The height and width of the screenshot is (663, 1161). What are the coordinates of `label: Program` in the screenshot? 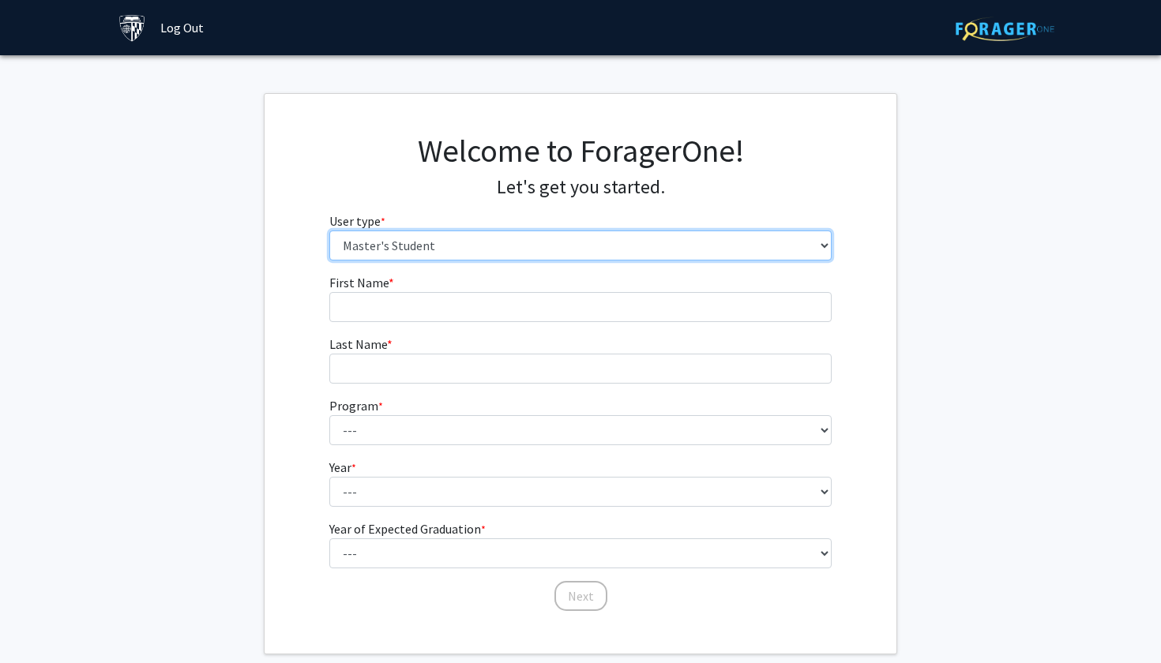 It's located at (356, 406).